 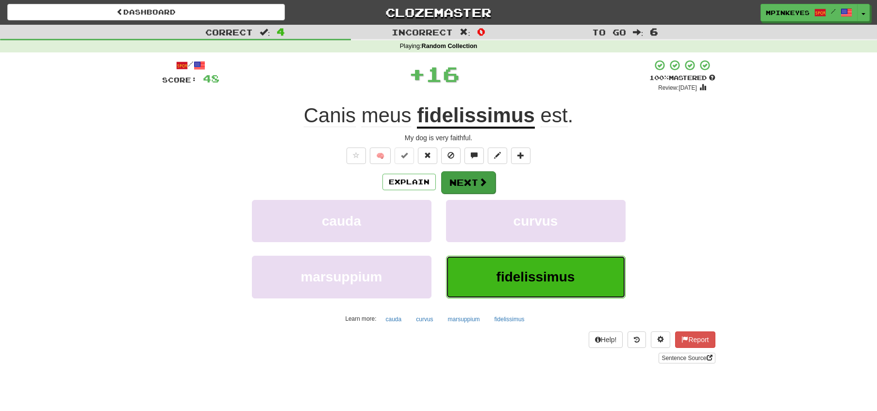 What do you see at coordinates (476, 116) in the screenshot?
I see `strong: fidelissimus` at bounding box center [476, 116].